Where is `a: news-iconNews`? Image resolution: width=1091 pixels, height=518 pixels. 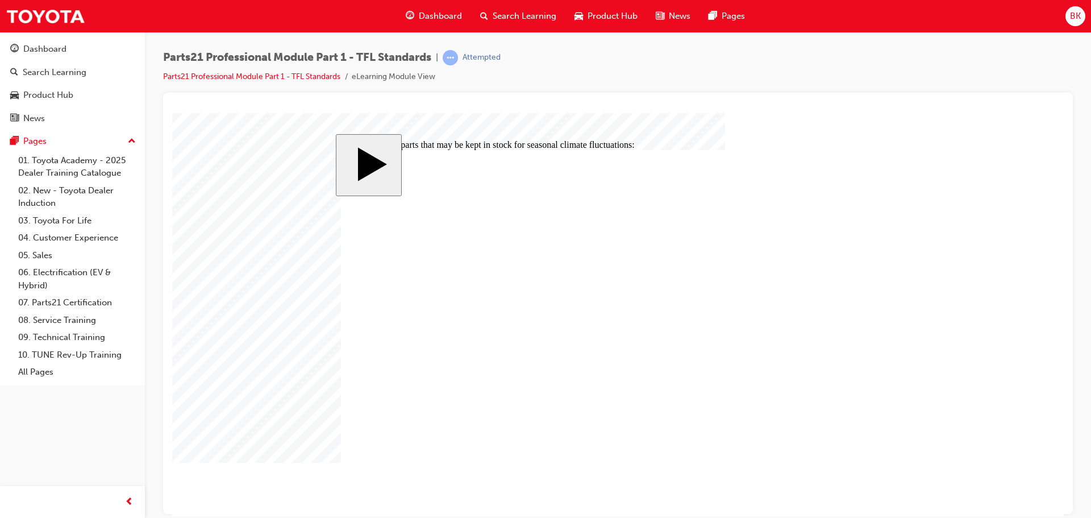 a: news-iconNews is located at coordinates (673, 16).